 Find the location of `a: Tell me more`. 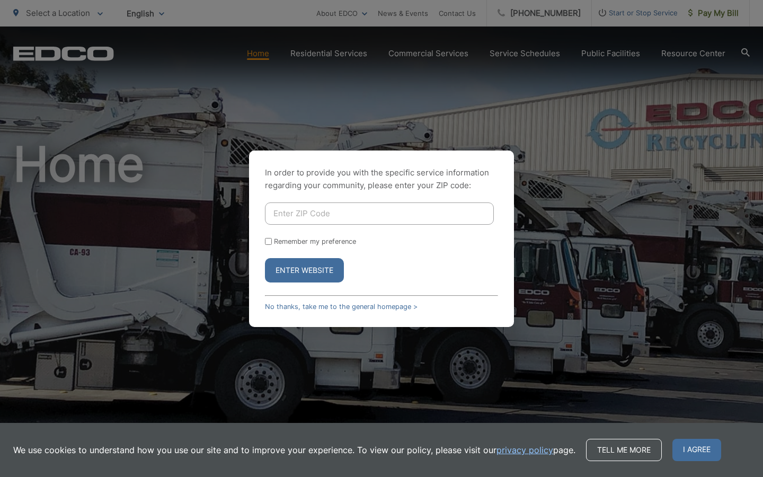

a: Tell me more is located at coordinates (624, 450).